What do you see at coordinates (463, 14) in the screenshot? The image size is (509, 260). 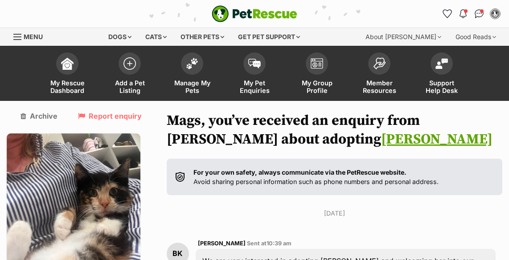 I see `img: notifications-46538b983faf8c2785f20acdc204bb7945ddae34d4c08c2a6579f10ce5e182be.svg` at bounding box center [463, 14].